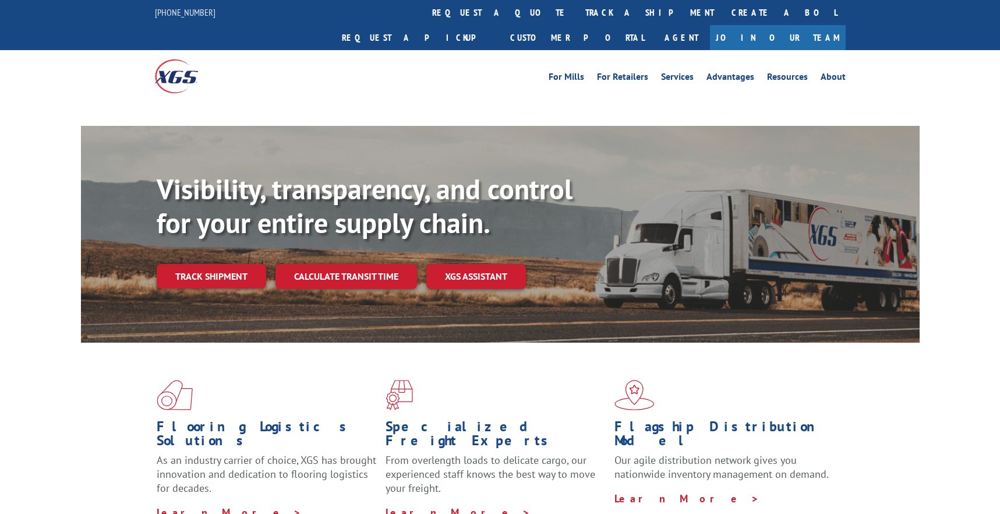  What do you see at coordinates (365, 206) in the screenshot?
I see `b: Visibility, transparency, and control for your entire supply chain.` at bounding box center [365, 206].